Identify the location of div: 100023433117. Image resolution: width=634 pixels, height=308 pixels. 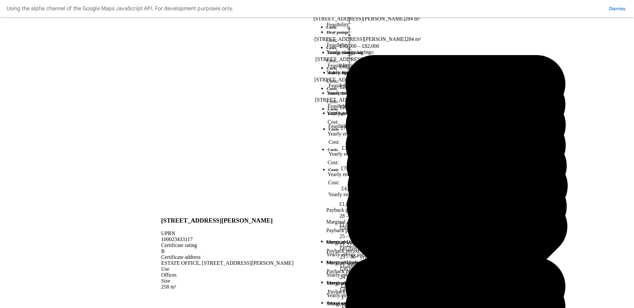
(227, 240).